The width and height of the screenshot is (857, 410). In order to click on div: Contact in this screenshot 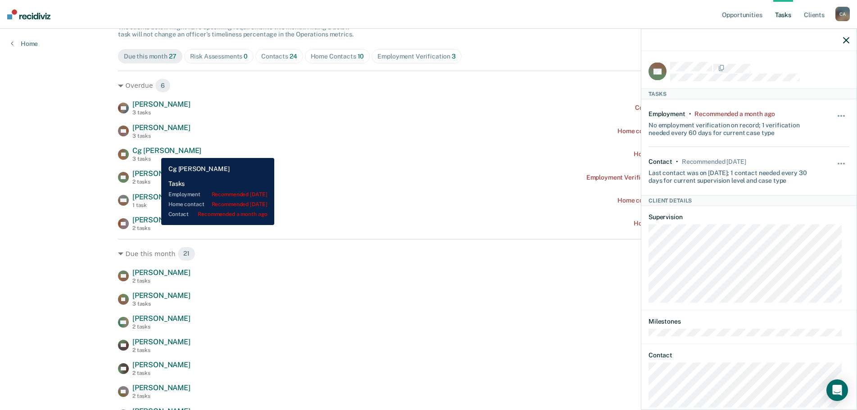, I will do `click(660, 162)`.